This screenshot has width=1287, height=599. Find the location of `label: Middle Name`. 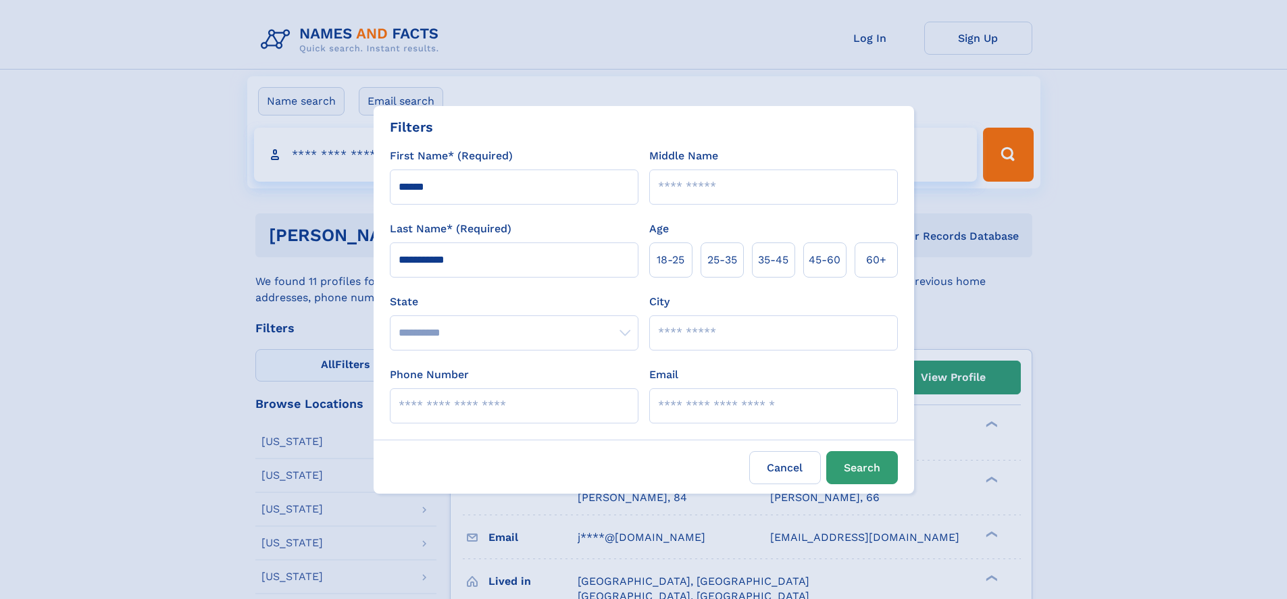

label: Middle Name is located at coordinates (683, 156).